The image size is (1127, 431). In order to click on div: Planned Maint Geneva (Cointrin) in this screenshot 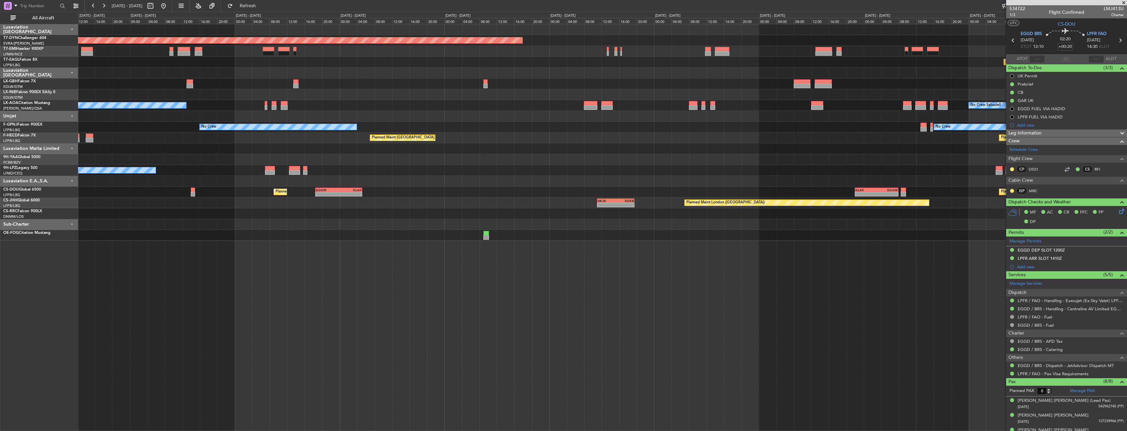, I will do `click(1032, 62)`.